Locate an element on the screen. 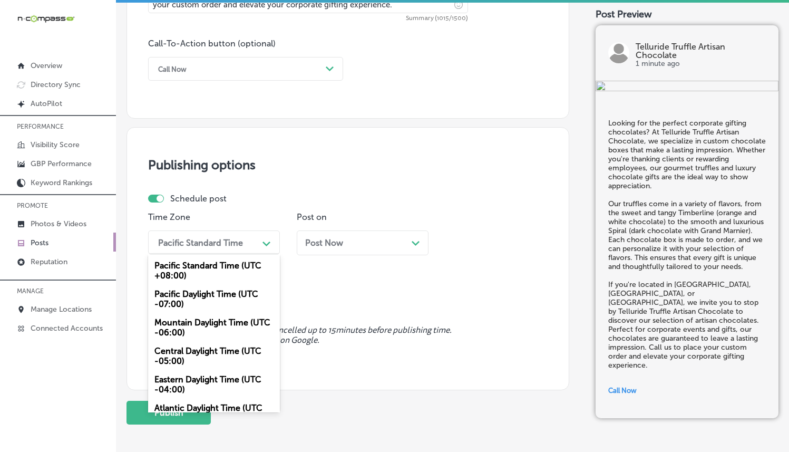  div: Call Now is located at coordinates (172, 69).